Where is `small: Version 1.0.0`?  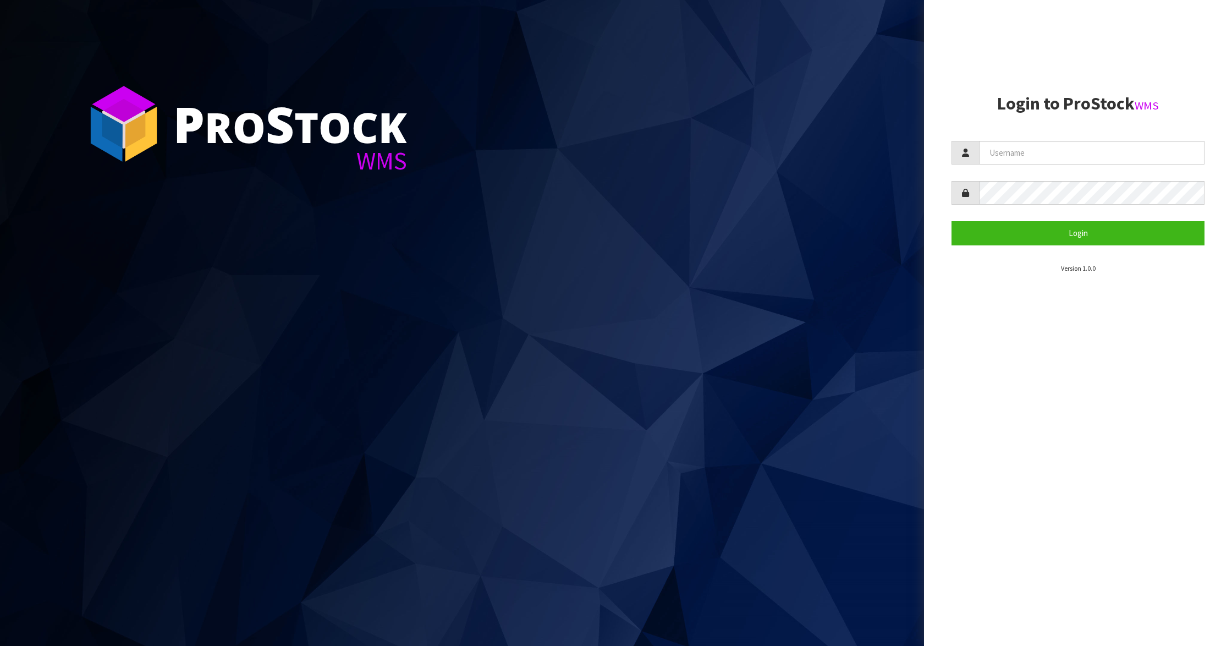
small: Version 1.0.0 is located at coordinates (1078, 268).